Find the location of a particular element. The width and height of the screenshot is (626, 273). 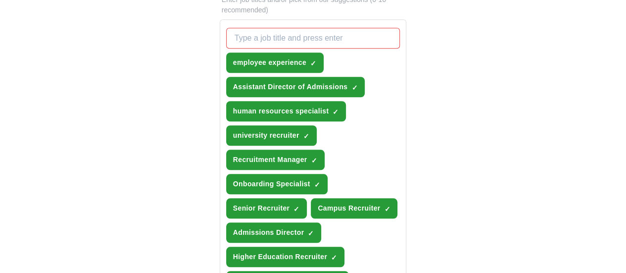

span: employee experience is located at coordinates (270, 62).